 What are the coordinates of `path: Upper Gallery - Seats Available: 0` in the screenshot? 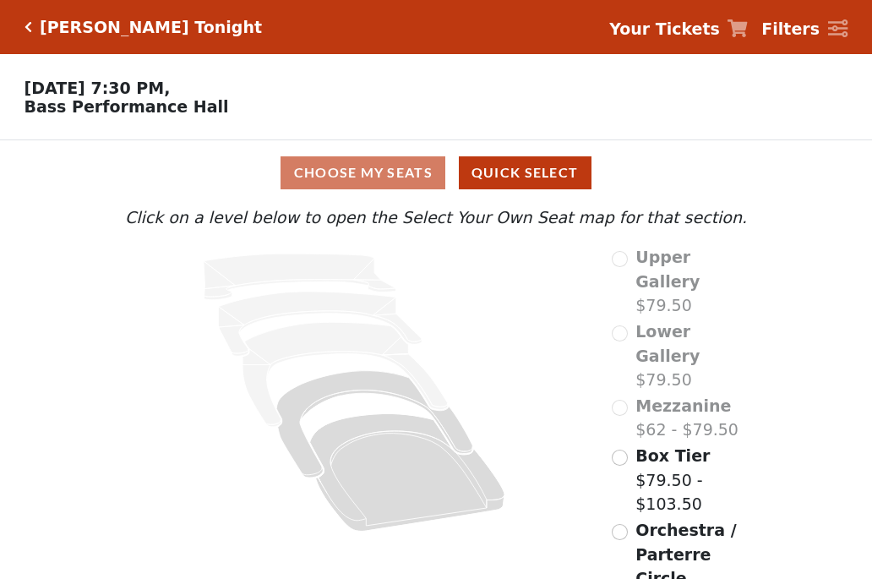 It's located at (300, 276).